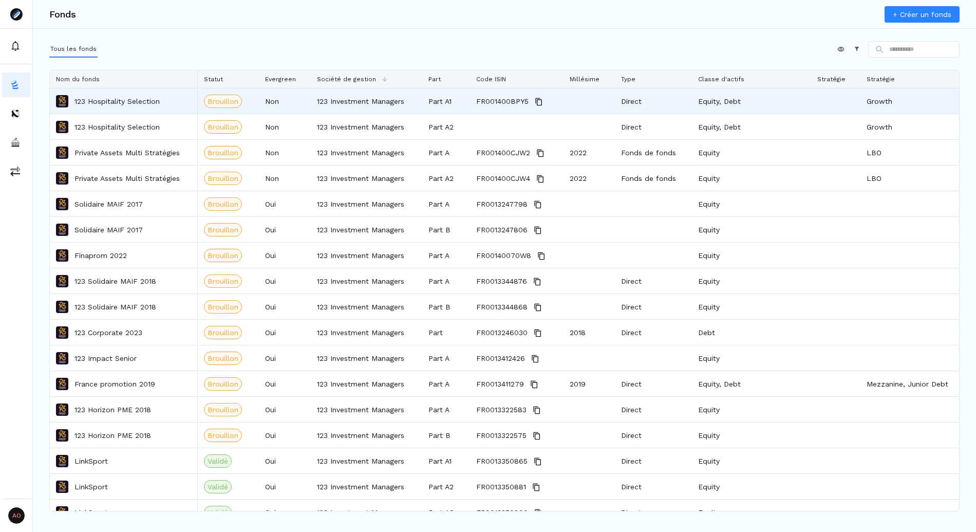  What do you see at coordinates (62, 512) in the screenshot?
I see `img: LinkSport` at bounding box center [62, 512].